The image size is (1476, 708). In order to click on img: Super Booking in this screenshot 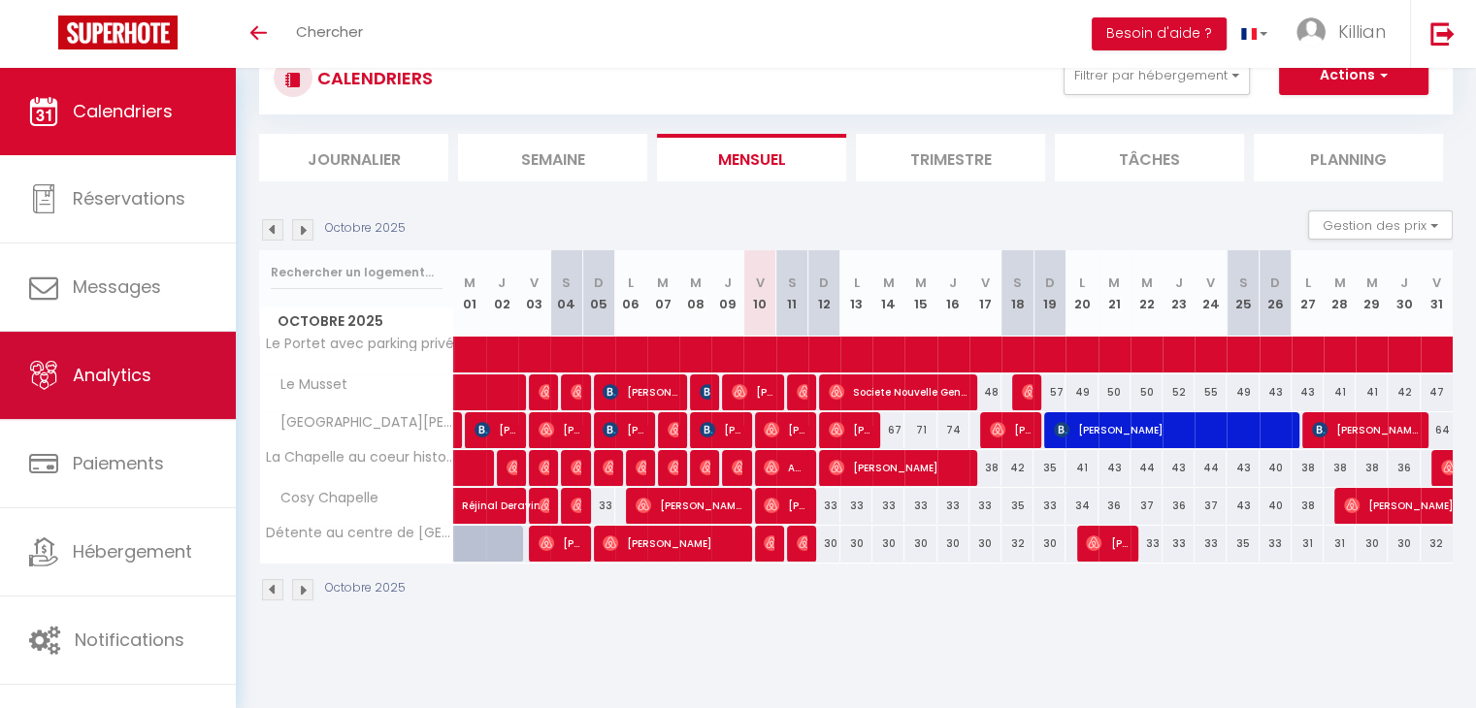, I will do `click(117, 32)`.